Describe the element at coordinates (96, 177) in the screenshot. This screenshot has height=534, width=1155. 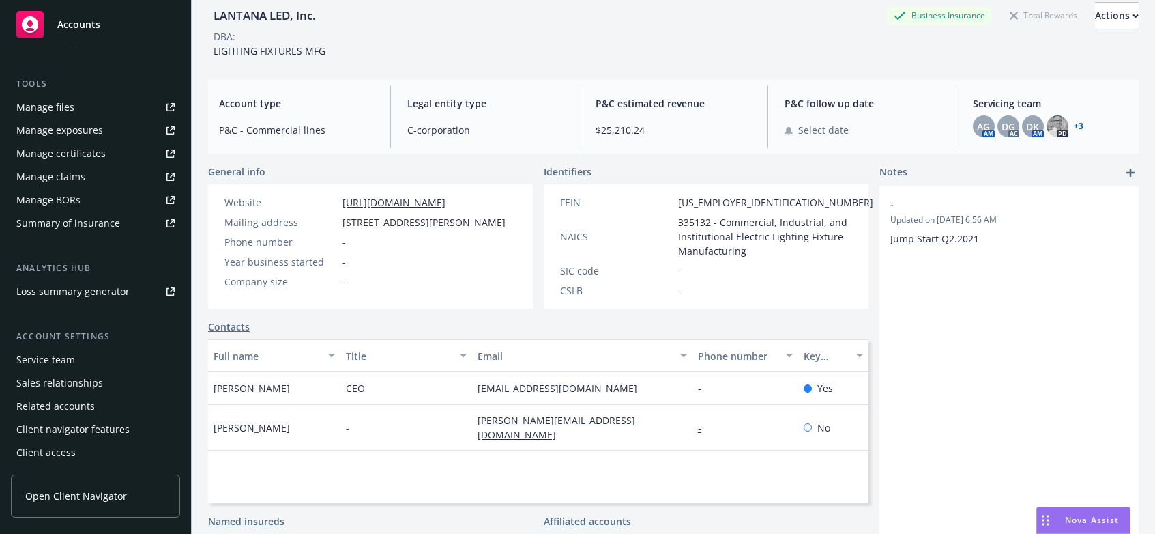
I see `a: Manage claims` at that location.